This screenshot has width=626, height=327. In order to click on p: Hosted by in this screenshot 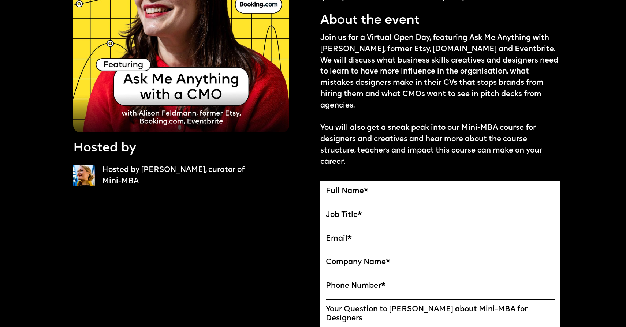, I will do `click(105, 149)`.